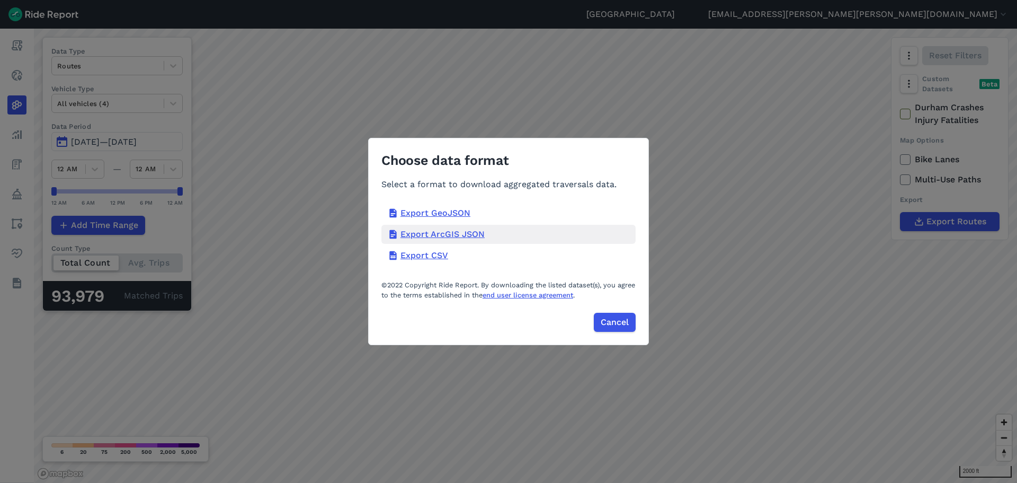 The height and width of the screenshot is (483, 1017). I want to click on div: Select a format to download aggregated traversals data., so click(509, 184).